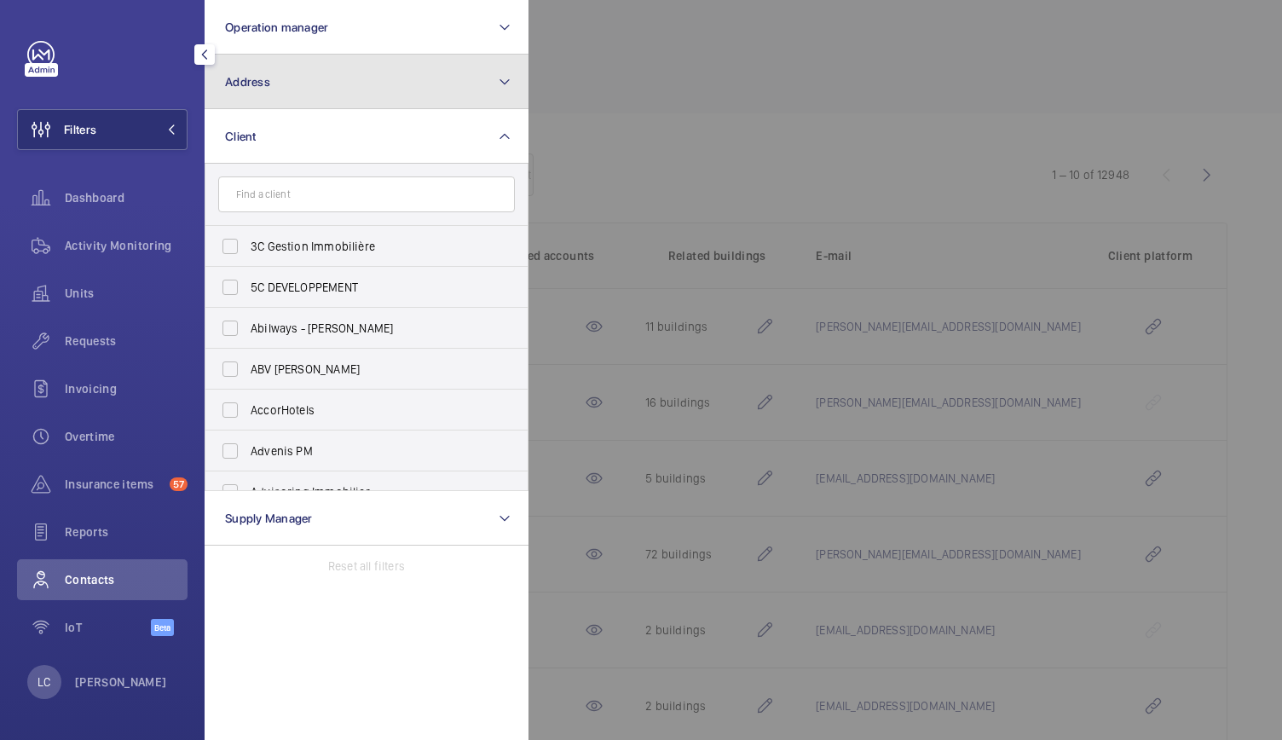 The height and width of the screenshot is (740, 1282). I want to click on span: Insurance items, so click(113, 484).